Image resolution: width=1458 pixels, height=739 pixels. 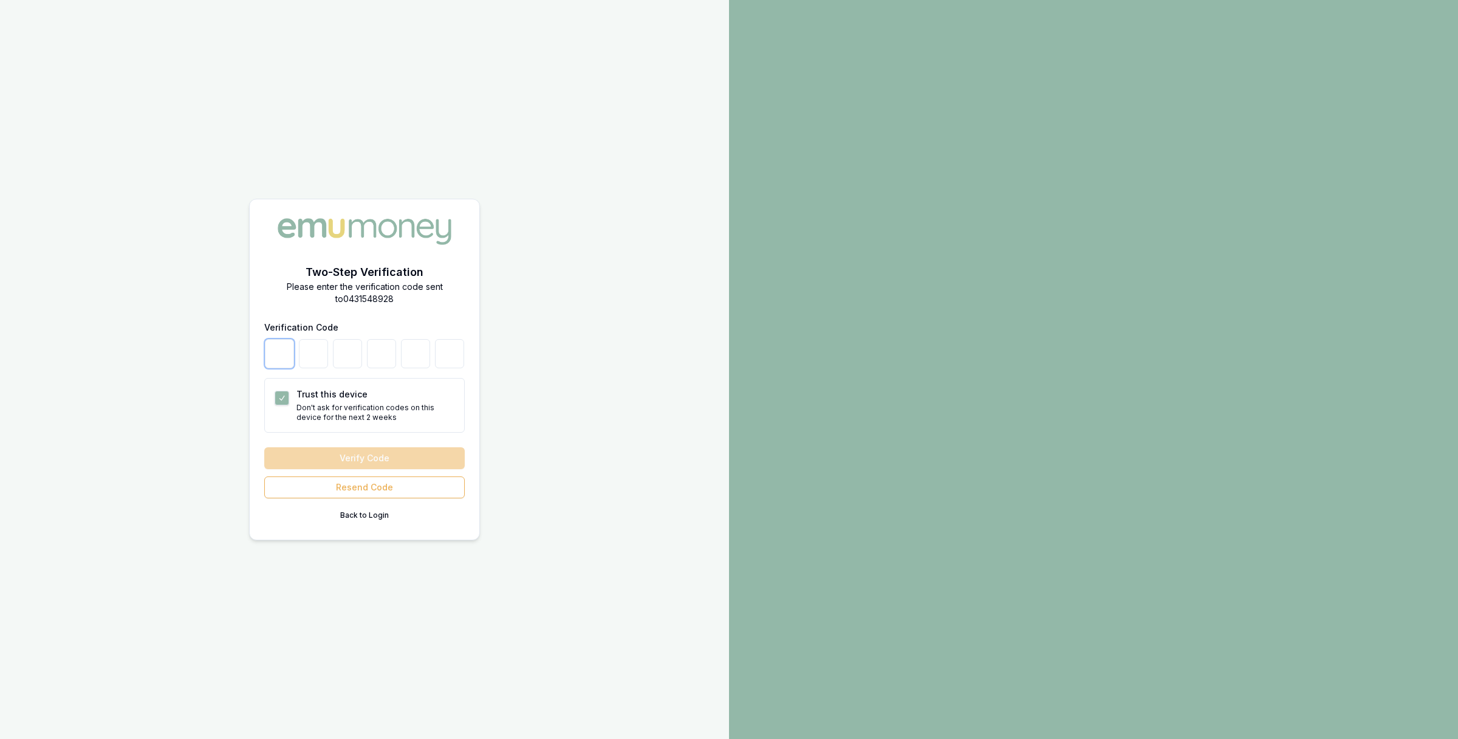 What do you see at coordinates (364, 293) in the screenshot?
I see `p: Please enter the verification code sent to 0431548928` at bounding box center [364, 293].